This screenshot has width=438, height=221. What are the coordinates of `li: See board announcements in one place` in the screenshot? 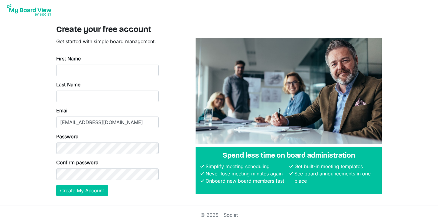 It's located at (335, 177).